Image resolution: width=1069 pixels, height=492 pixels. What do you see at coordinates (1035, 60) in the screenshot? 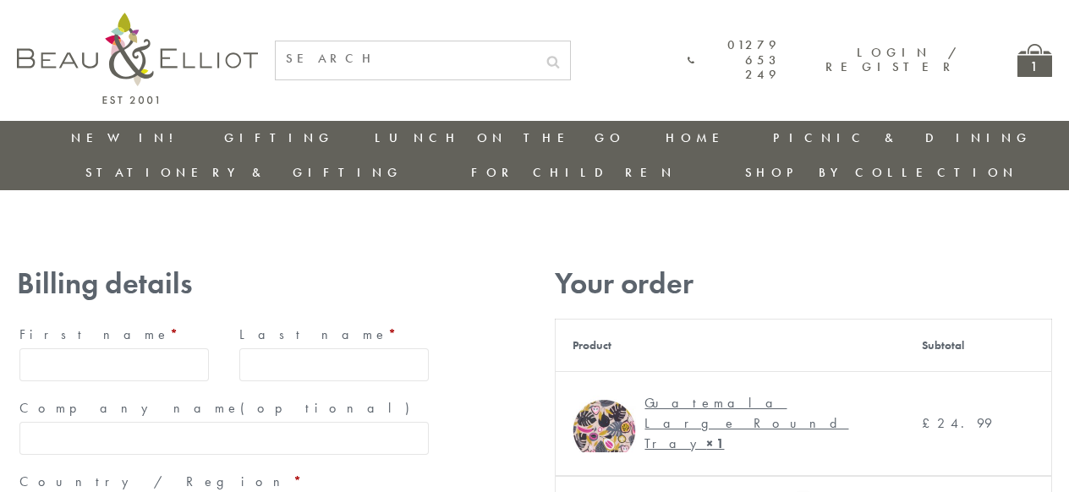
I see `div: 1` at bounding box center [1035, 60].